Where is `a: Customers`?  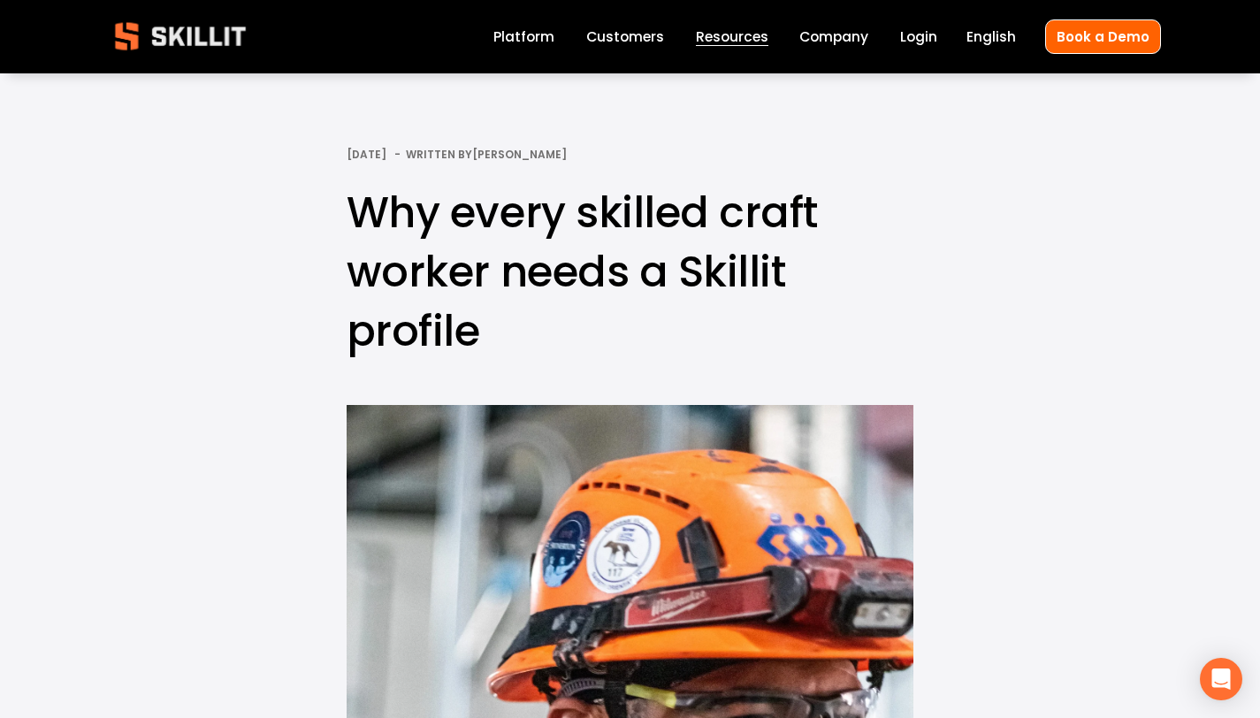
a: Customers is located at coordinates (625, 36).